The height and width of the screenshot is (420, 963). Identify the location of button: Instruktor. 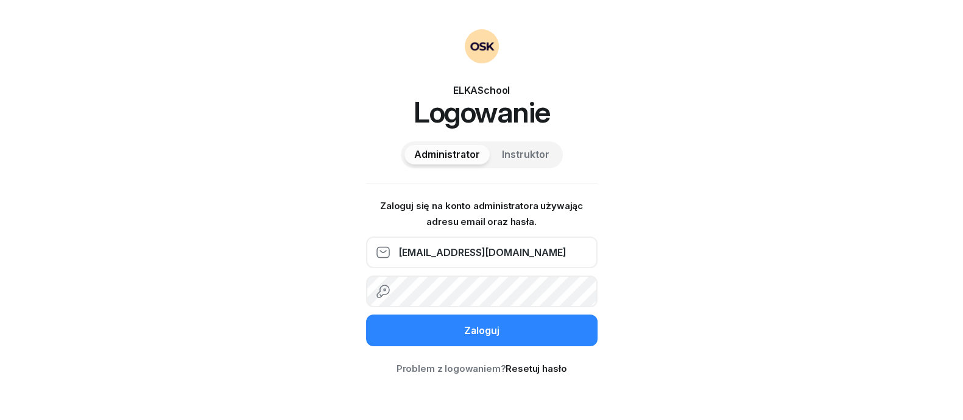
(526, 155).